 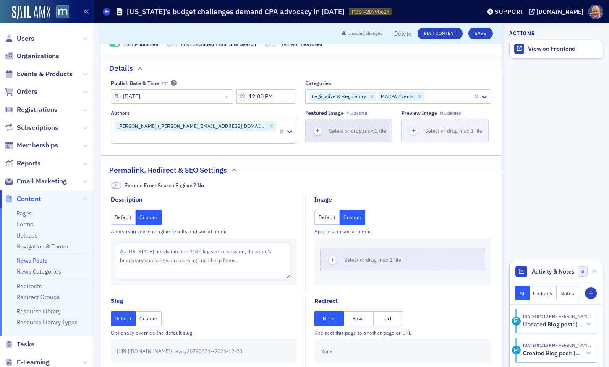 What do you see at coordinates (44, 74) in the screenshot?
I see `span: Events & Products` at bounding box center [44, 74].